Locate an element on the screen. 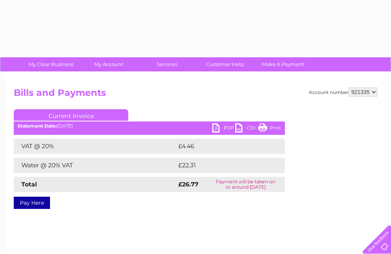 The image size is (391, 254). div: Account number is located at coordinates (343, 92).